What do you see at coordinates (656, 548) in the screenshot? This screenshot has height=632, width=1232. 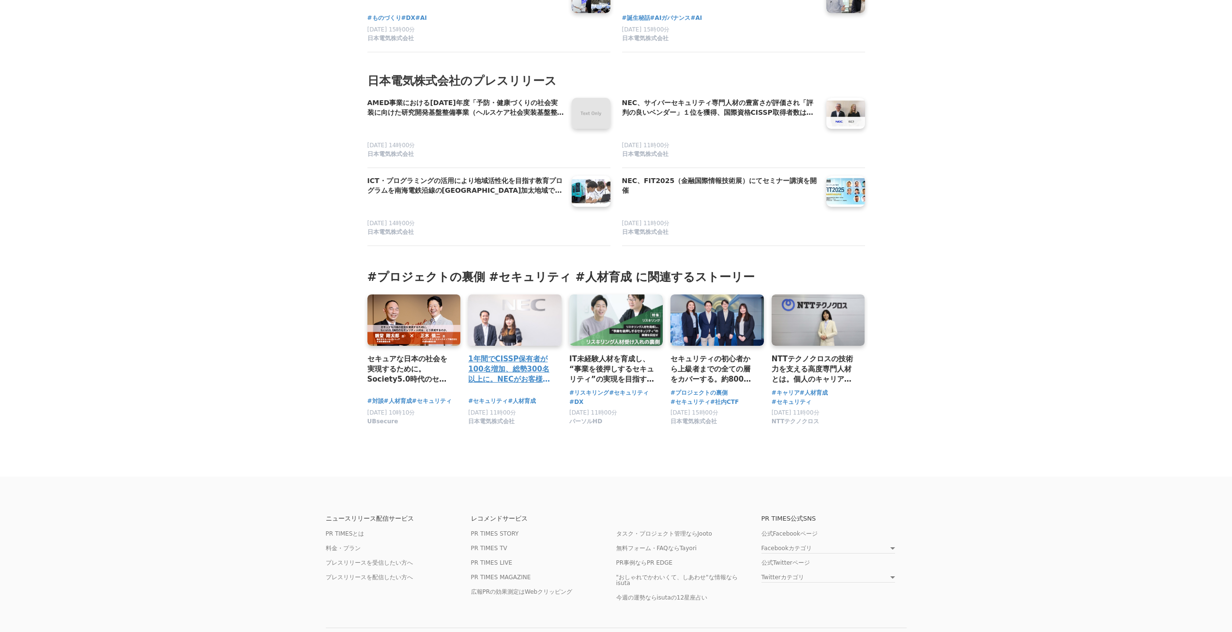 I see `a: 無料フォーム・FAQならTayori` at bounding box center [656, 548].